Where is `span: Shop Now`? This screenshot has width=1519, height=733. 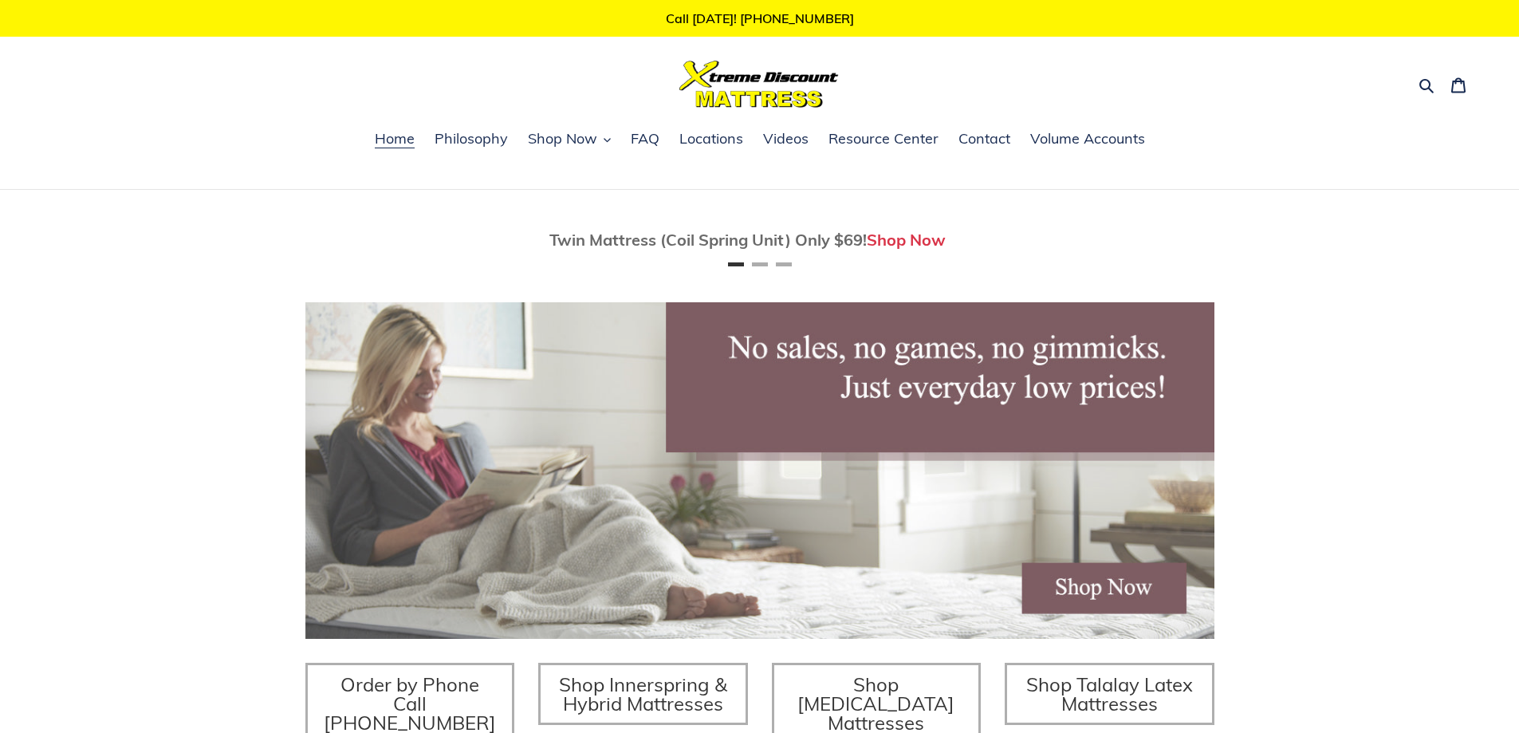 span: Shop Now is located at coordinates (562, 139).